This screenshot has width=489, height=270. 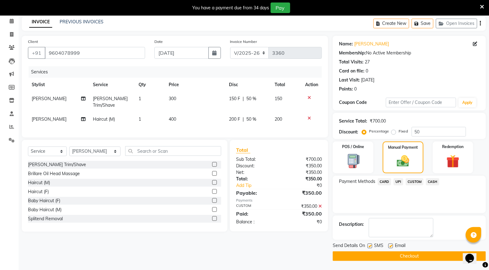 What do you see at coordinates (421, 102) in the screenshot?
I see `input: Enter Offer / Coupon Code` at bounding box center [421, 102].